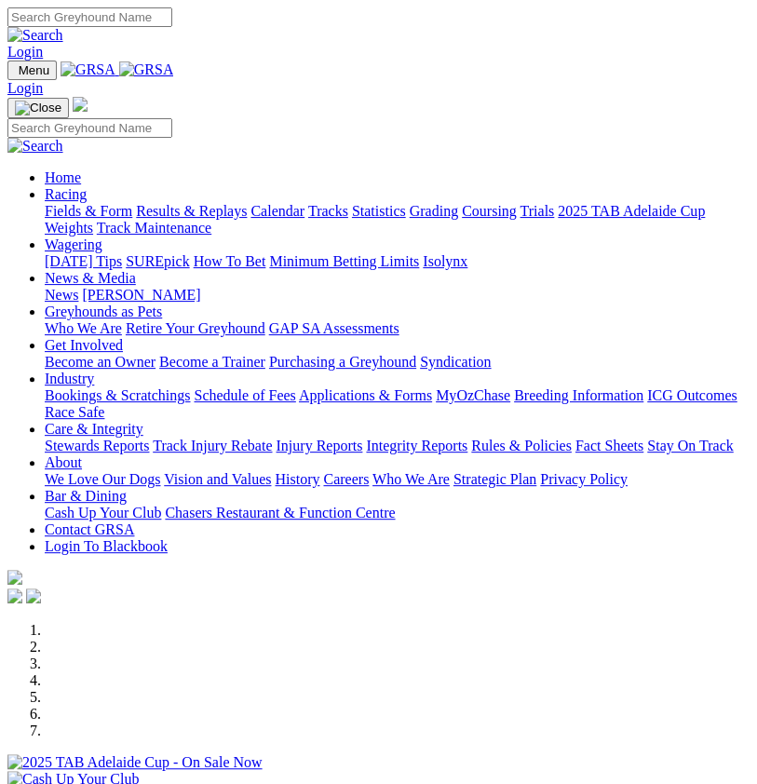 Image resolution: width=757 pixels, height=784 pixels. What do you see at coordinates (244, 395) in the screenshot?
I see `a: Schedule of Fees` at bounding box center [244, 395].